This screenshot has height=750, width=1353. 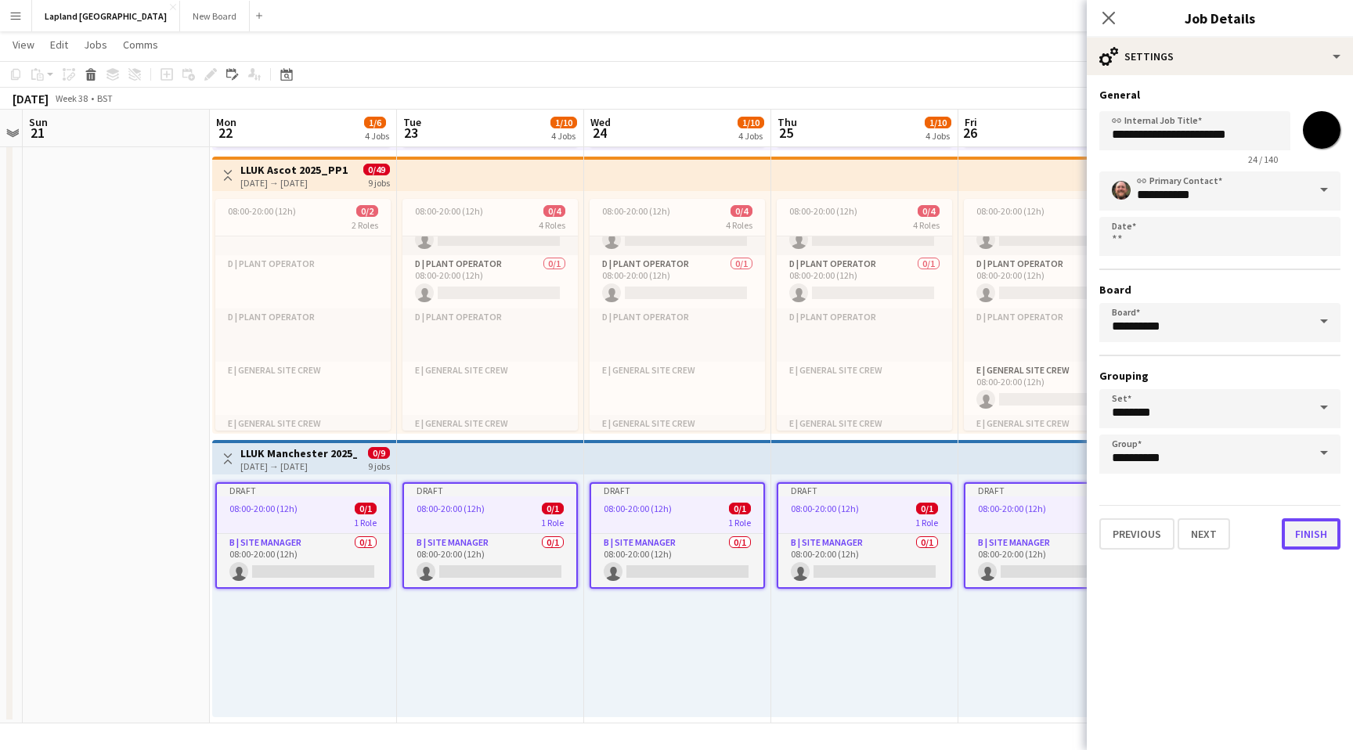 I want to click on div: 08:00-20:00 (12h)0/55 RolesC1 | Team Leader0/108:00-20:00 (12h) D | Plant Operator0/108:00-20:00 ..., so click(x=1051, y=315).